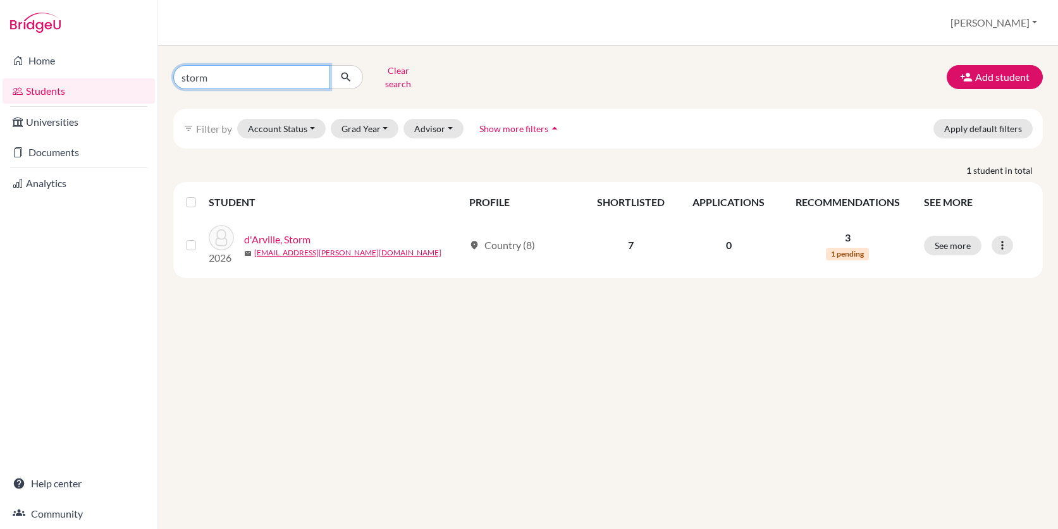  I want to click on button: Show more filtersarrow_drop_up, so click(520, 128).